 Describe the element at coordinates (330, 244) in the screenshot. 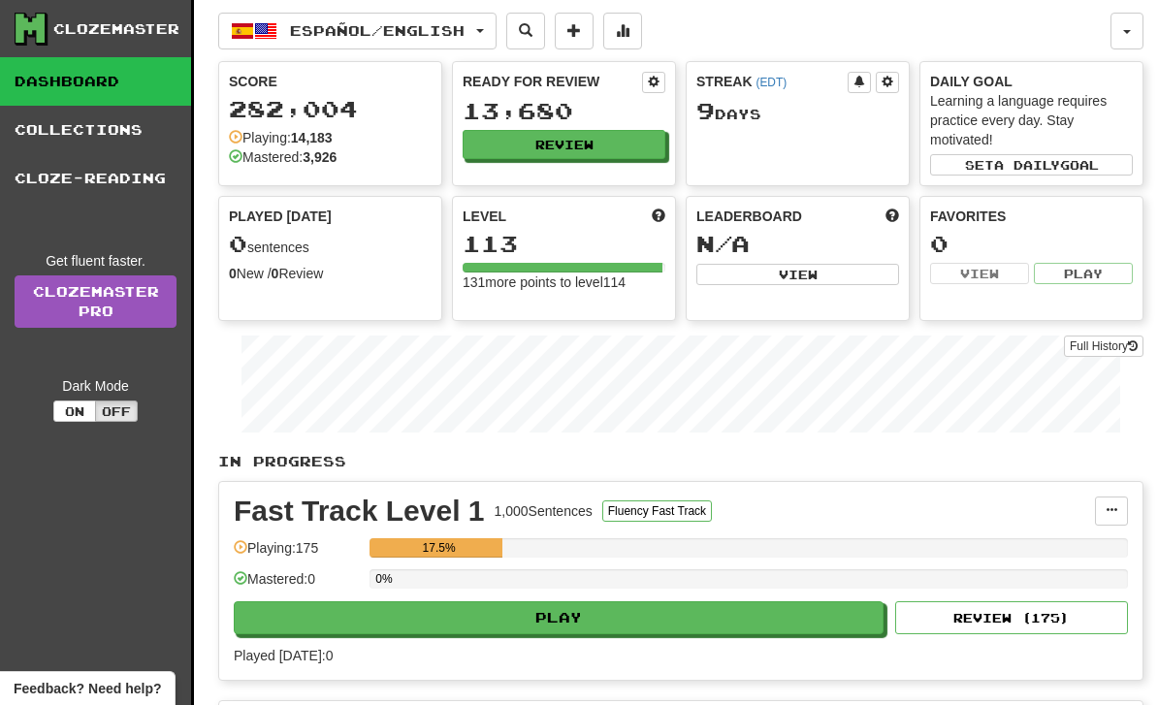

I see `div: sentences` at that location.